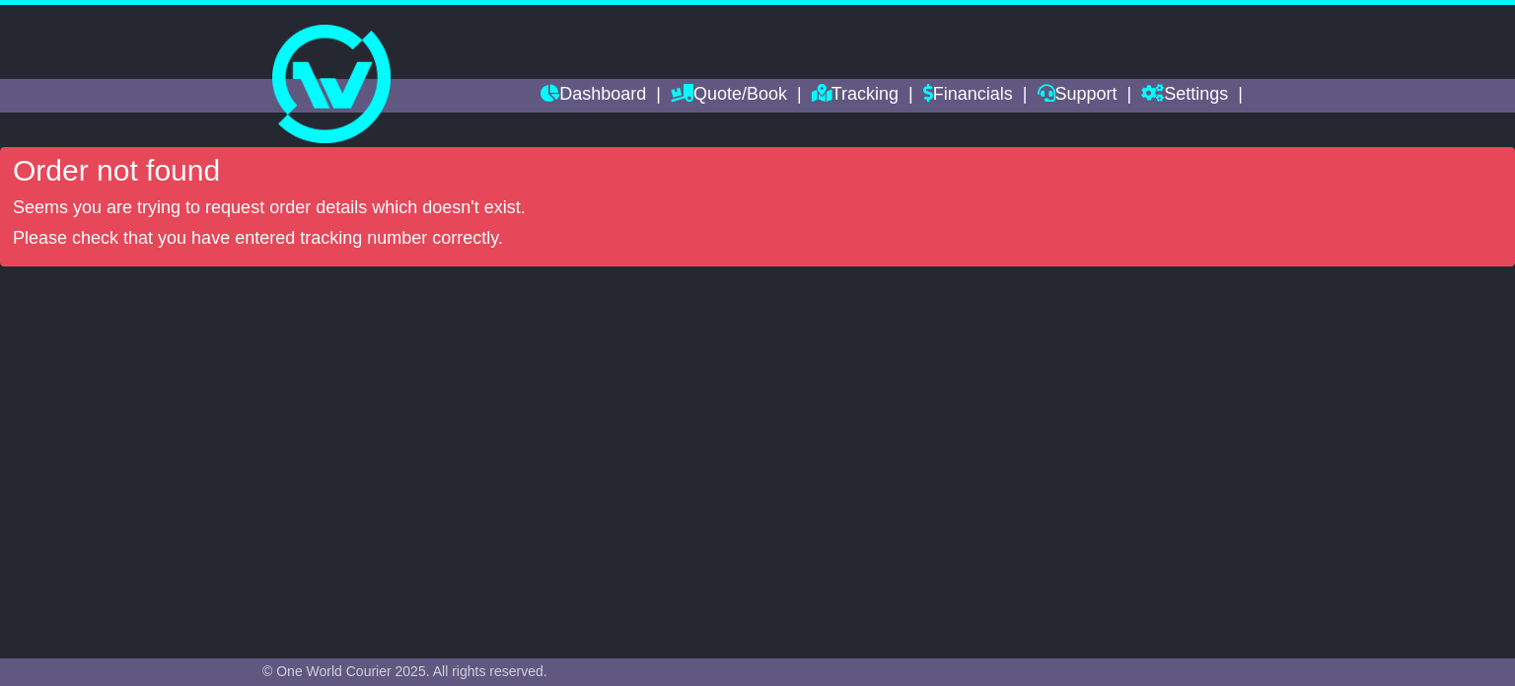 This screenshot has height=686, width=1515. Describe the element at coordinates (758, 208) in the screenshot. I see `p: Seems you are trying to request order details which doesn't exist.` at that location.